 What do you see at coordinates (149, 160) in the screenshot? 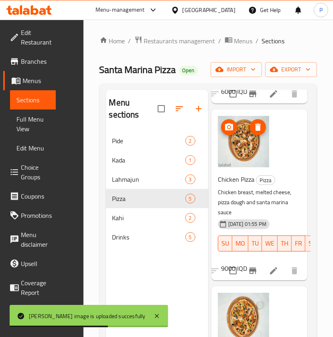
I see `span: Kada` at bounding box center [149, 160].